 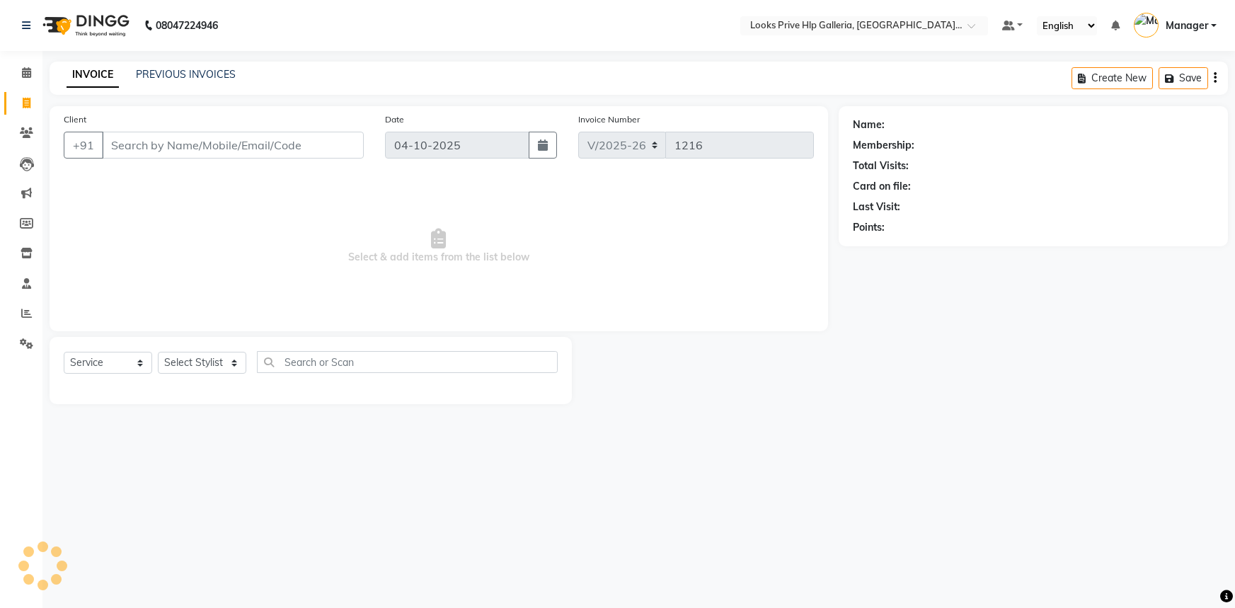 What do you see at coordinates (882, 186) in the screenshot?
I see `div: Card on file:` at bounding box center [882, 186].